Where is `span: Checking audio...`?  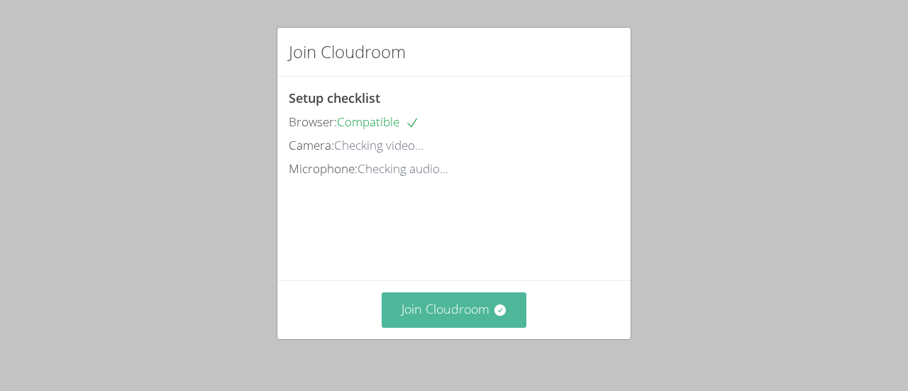 span: Checking audio... is located at coordinates (403, 168).